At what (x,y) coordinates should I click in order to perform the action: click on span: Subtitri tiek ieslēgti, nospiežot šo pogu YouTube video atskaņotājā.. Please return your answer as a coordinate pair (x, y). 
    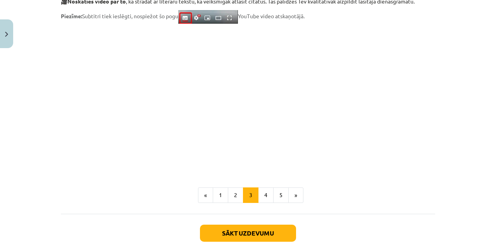
    Looking at the image, I should click on (182, 16).